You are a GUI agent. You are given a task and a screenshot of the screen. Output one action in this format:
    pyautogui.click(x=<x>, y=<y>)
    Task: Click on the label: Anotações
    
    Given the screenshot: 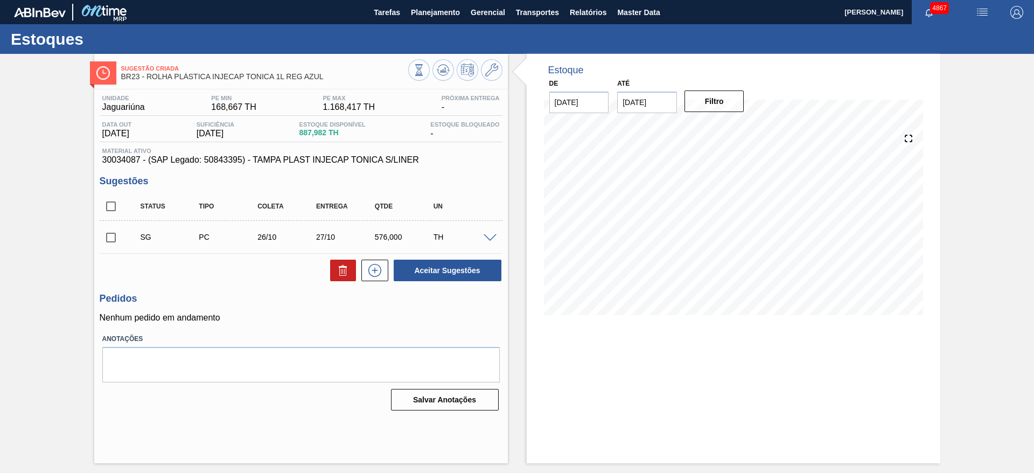 What is the action you would take?
    pyautogui.click(x=301, y=339)
    